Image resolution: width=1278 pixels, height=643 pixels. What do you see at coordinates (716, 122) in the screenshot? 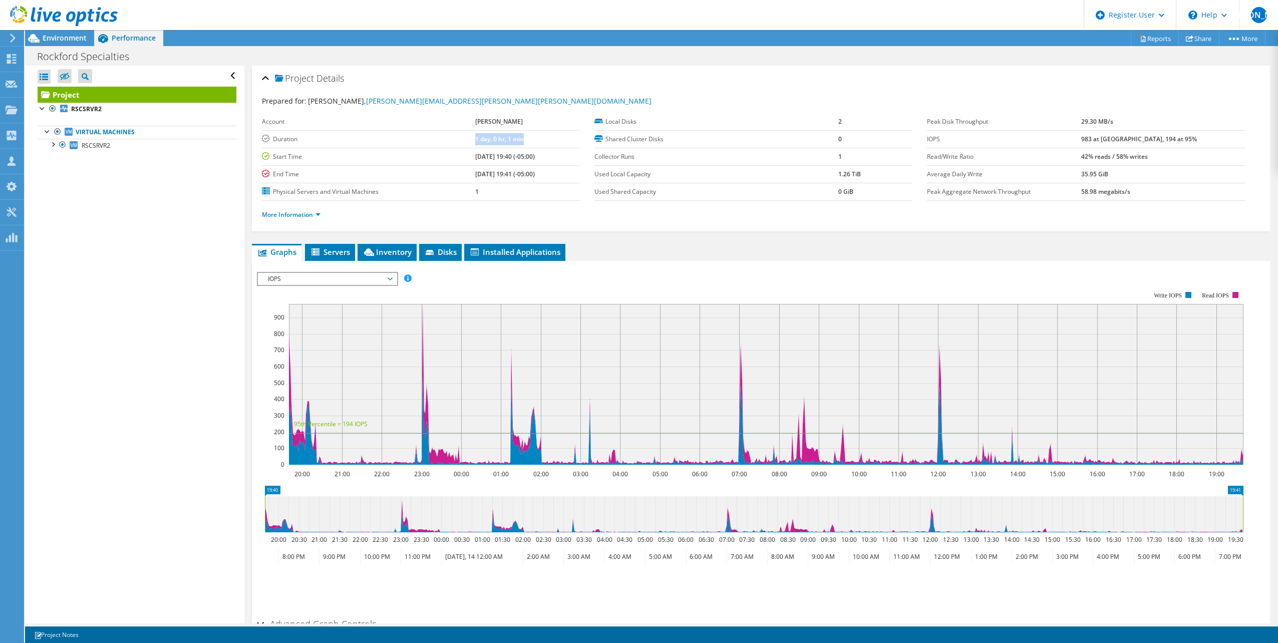
I see `label: Local Disks` at bounding box center [716, 122].